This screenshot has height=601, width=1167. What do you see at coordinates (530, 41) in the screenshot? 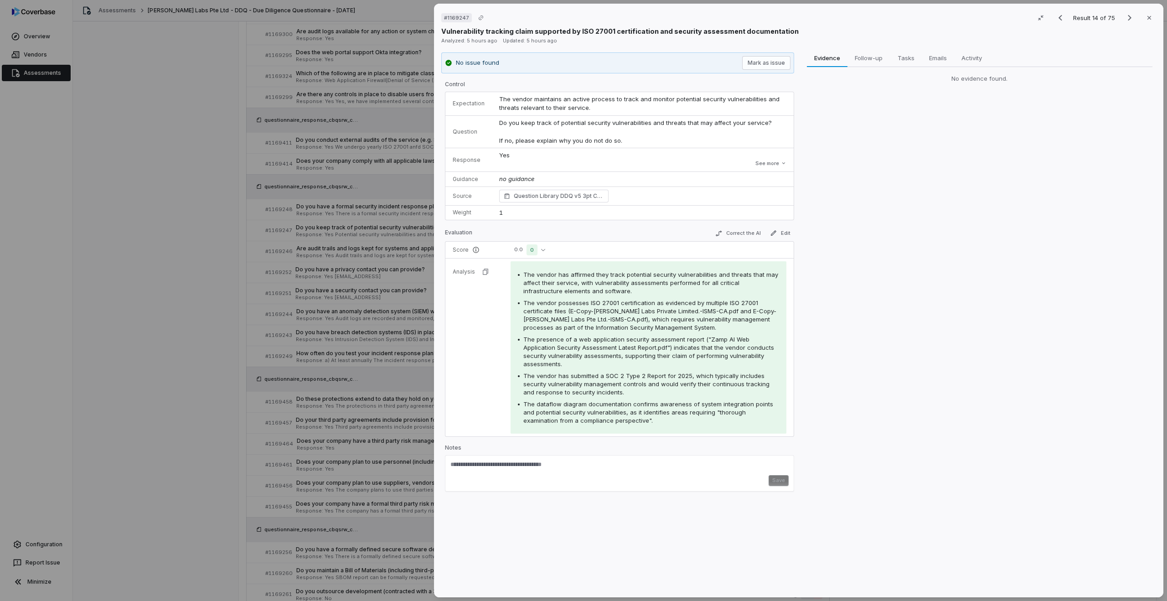
I see `span: Updated: 5 hours ago` at bounding box center [530, 41].